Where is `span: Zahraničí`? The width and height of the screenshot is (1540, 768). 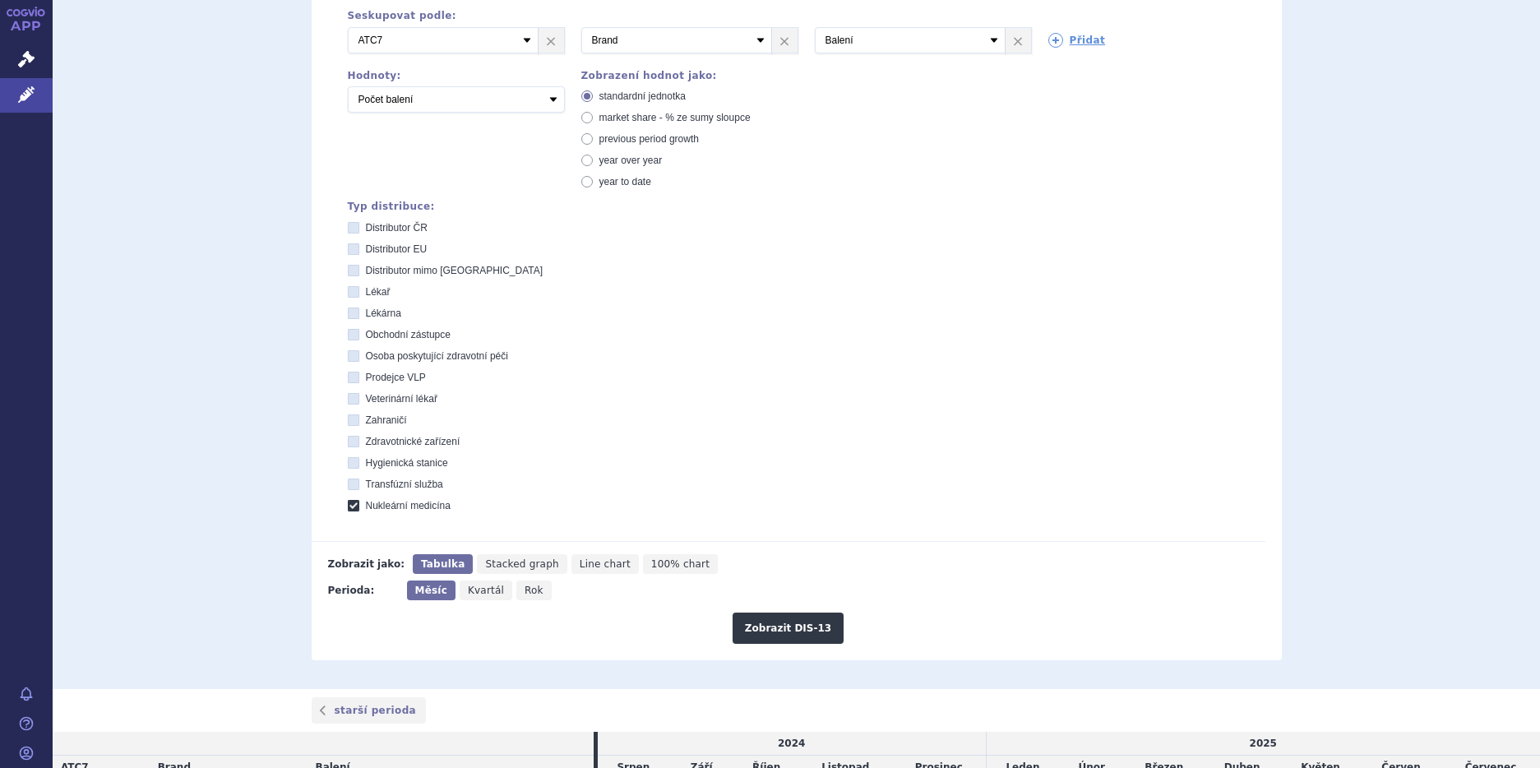 span: Zahraničí is located at coordinates (386, 420).